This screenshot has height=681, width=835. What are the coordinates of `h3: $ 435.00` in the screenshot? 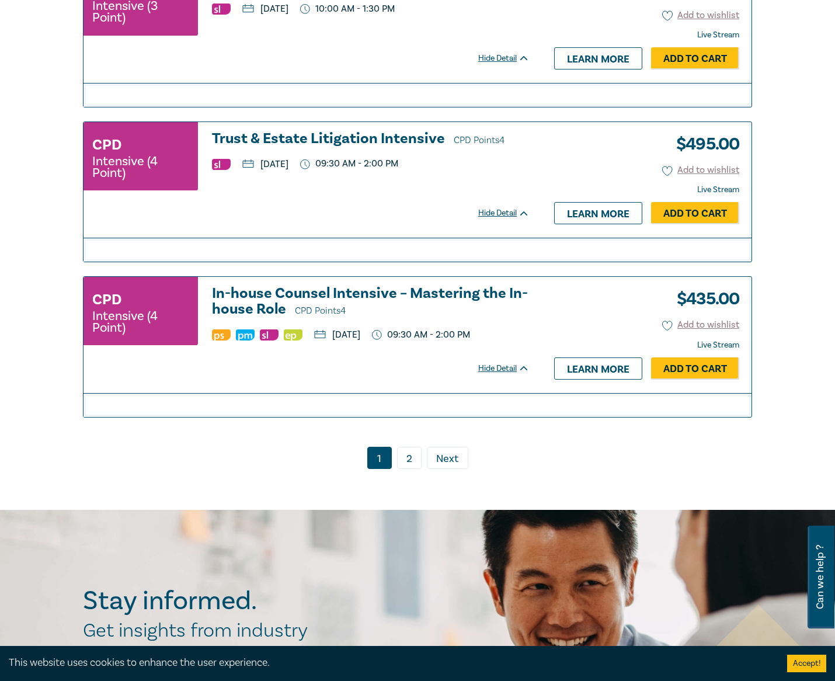 It's located at (704, 299).